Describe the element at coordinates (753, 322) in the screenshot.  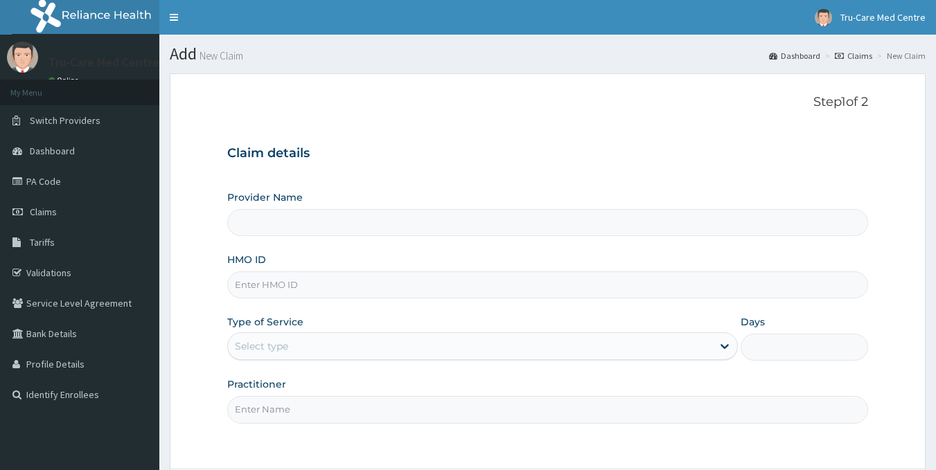
I see `label: Days` at that location.